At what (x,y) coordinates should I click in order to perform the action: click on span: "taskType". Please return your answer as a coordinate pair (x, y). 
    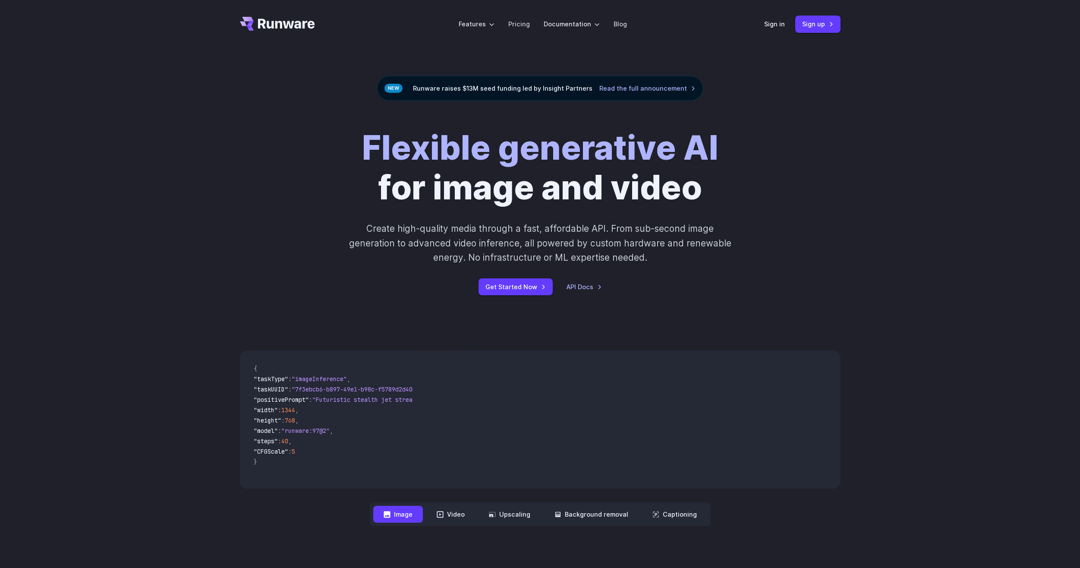
    Looking at the image, I should click on (271, 379).